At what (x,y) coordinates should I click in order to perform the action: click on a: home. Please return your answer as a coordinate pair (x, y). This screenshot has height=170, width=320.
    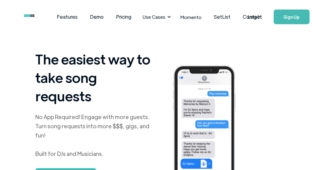
    Looking at the image, I should click on (29, 17).